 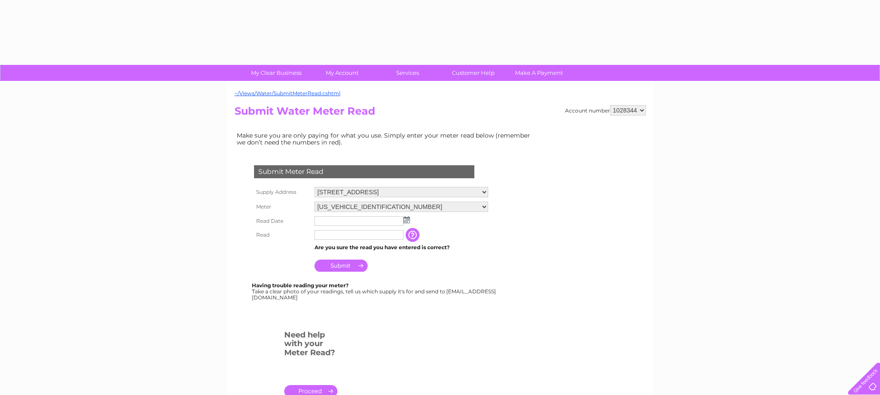 I want to click on th: Supply Address, so click(x=282, y=192).